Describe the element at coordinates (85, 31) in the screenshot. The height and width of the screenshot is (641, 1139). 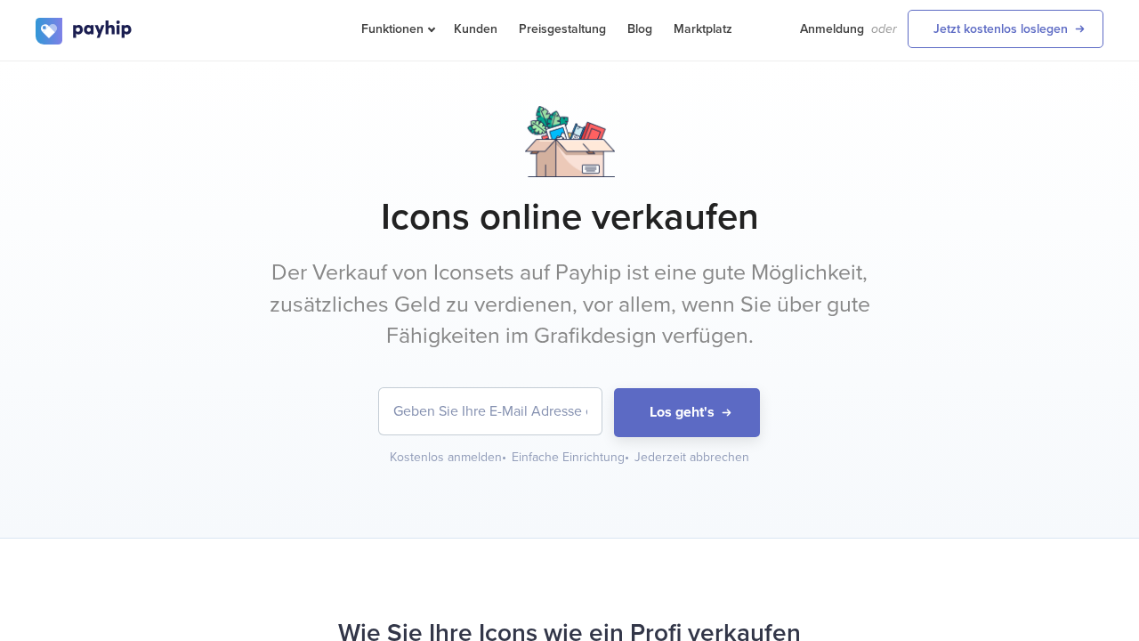
I see `img: logo.svg` at that location.